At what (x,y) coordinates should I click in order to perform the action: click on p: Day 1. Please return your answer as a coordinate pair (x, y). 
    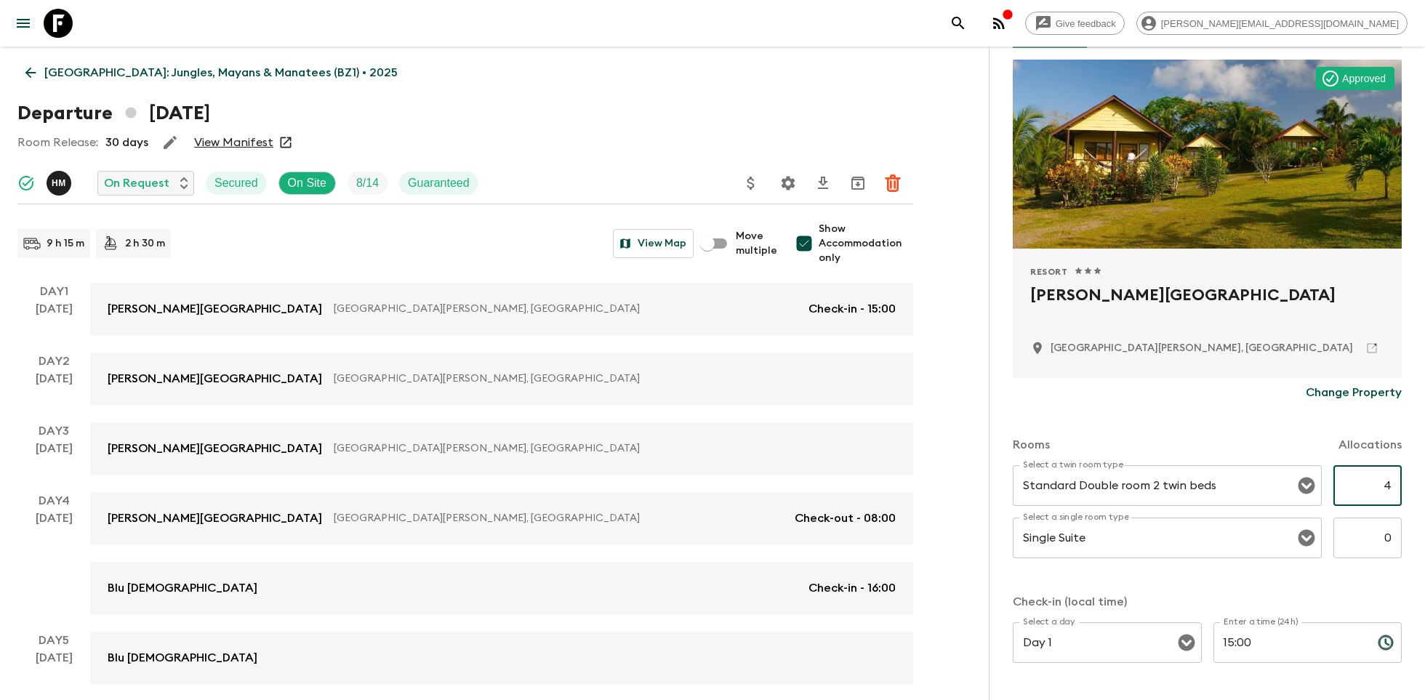
    Looking at the image, I should click on (54, 292).